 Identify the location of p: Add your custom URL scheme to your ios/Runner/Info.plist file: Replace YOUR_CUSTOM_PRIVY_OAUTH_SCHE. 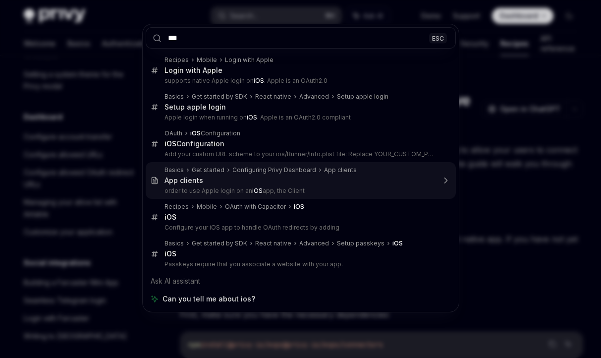
(300, 154).